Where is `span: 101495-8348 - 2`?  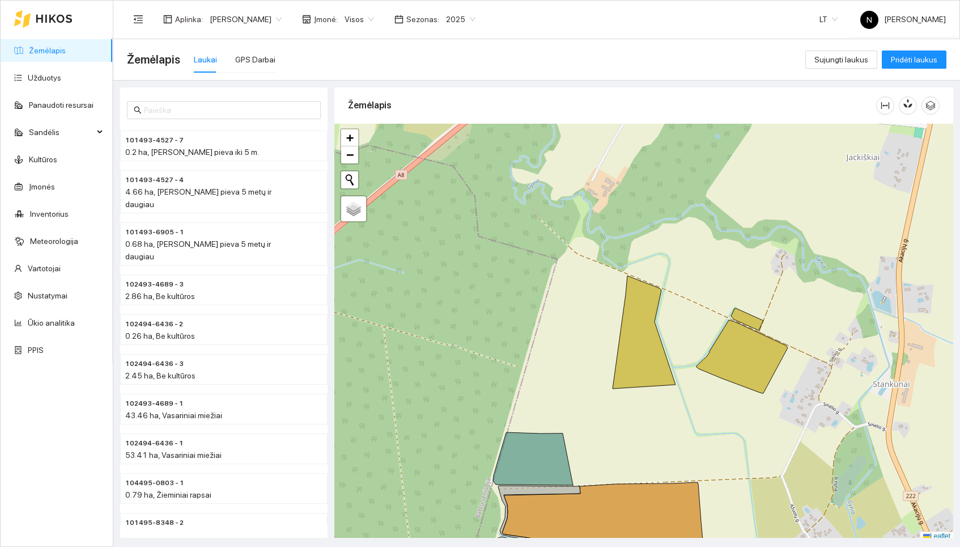
span: 101495-8348 - 2 is located at coordinates (154, 522).